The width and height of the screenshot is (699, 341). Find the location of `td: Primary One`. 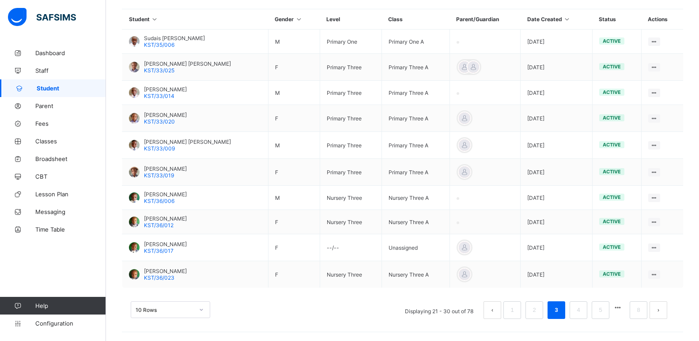

td: Primary One is located at coordinates (350, 41).